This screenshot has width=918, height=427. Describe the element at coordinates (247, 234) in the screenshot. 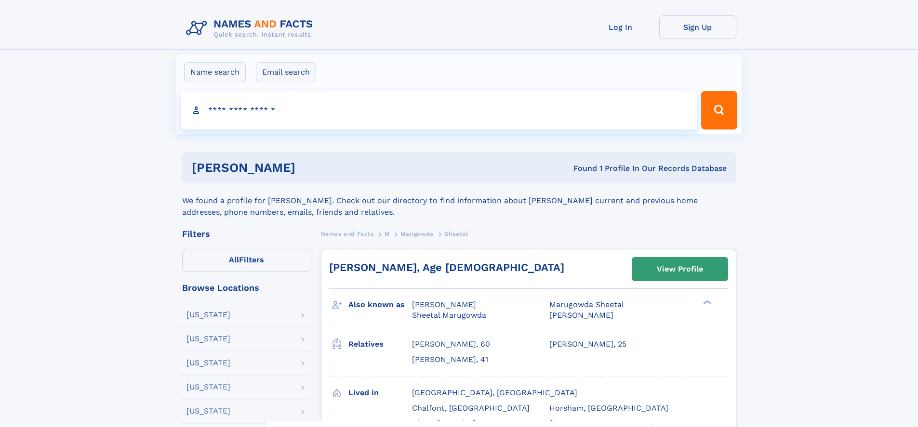

I see `div: Filters` at that location.